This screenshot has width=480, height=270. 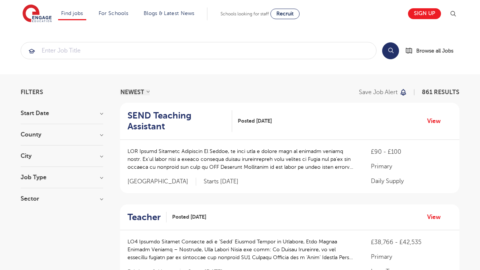 I want to click on span: Schools looking for staff, so click(x=244, y=14).